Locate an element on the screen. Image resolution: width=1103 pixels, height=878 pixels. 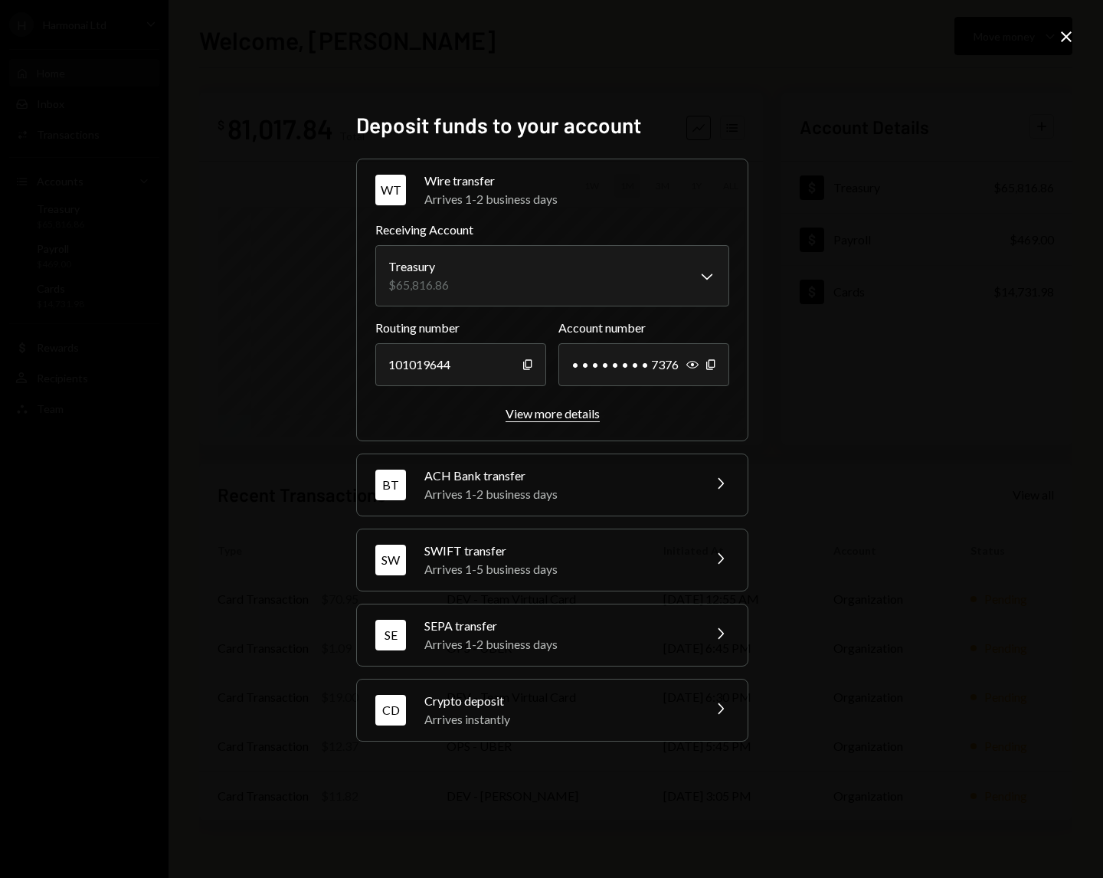
h2: Deposit funds to your account is located at coordinates (551, 125).